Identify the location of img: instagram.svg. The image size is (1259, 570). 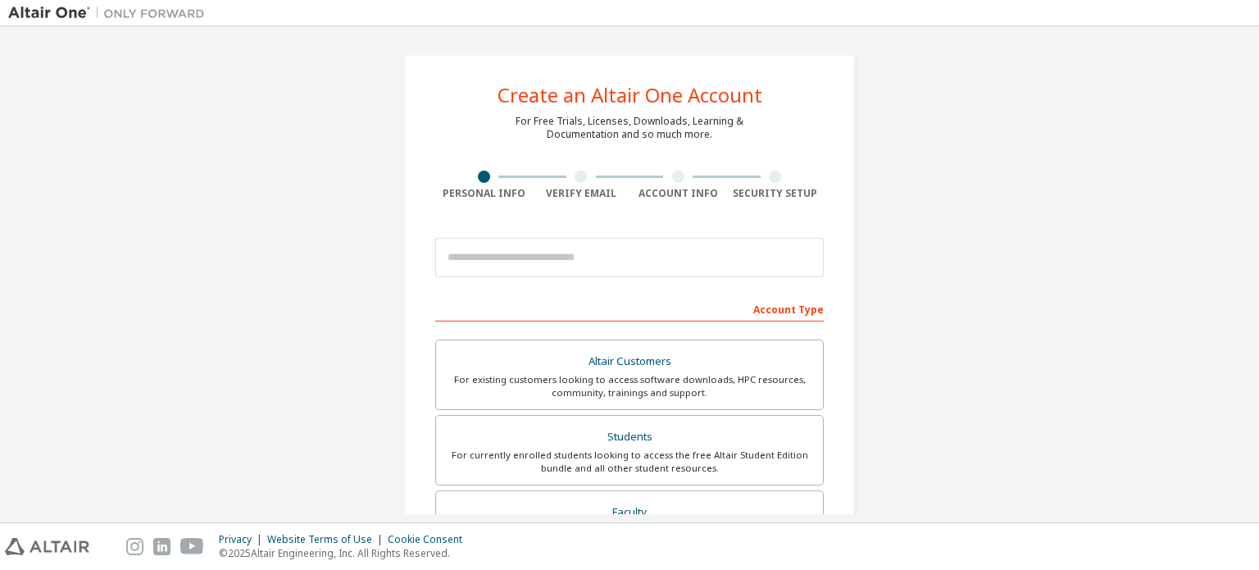
(134, 546).